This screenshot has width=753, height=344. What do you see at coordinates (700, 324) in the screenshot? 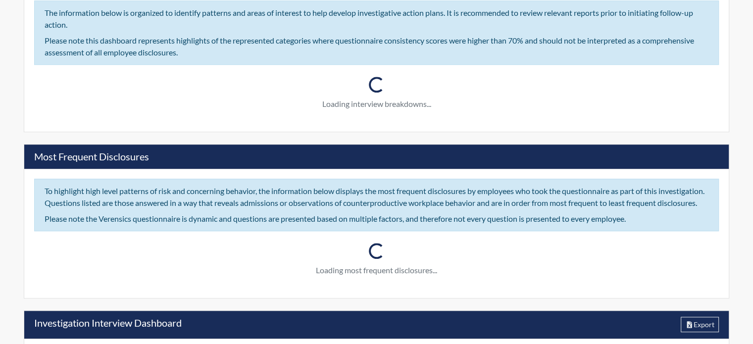
I see `button: Export` at bounding box center [700, 324].